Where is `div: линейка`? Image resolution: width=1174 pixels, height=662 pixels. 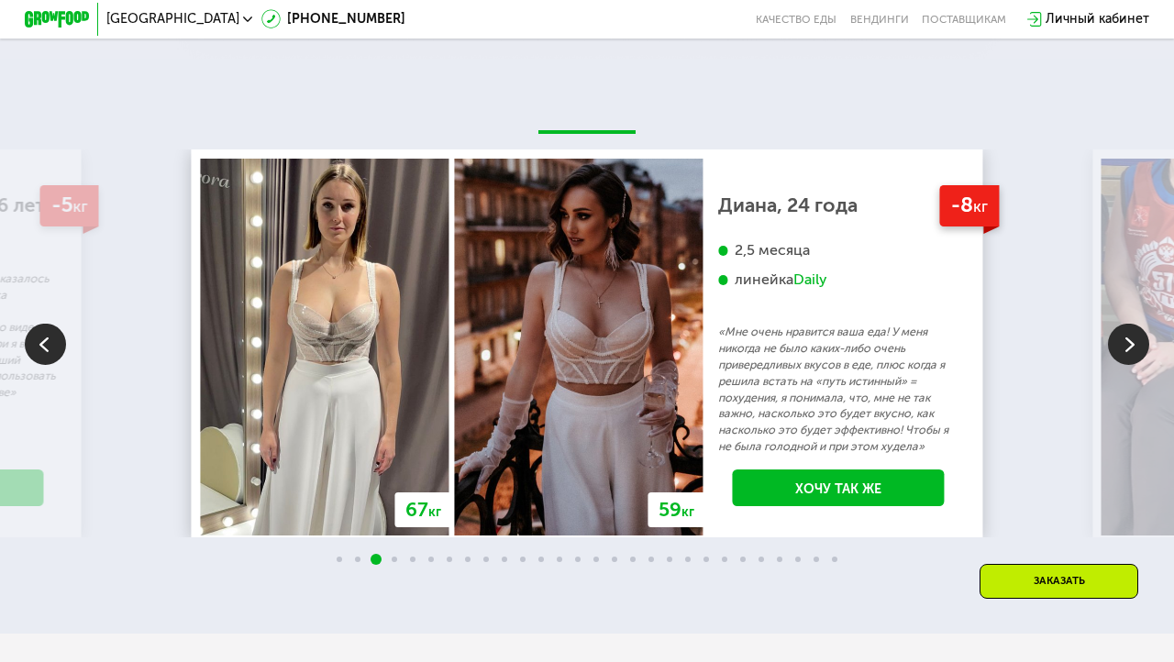 div: линейка is located at coordinates (837, 280).